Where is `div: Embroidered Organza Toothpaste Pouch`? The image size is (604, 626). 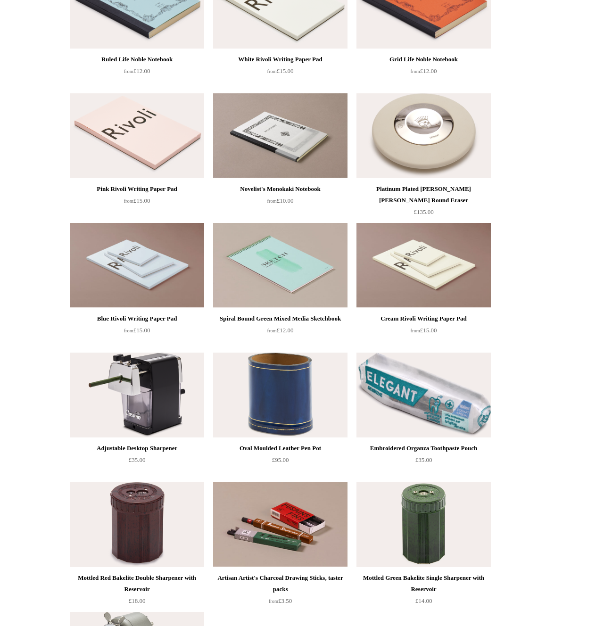 div: Embroidered Organza Toothpaste Pouch is located at coordinates (424, 449).